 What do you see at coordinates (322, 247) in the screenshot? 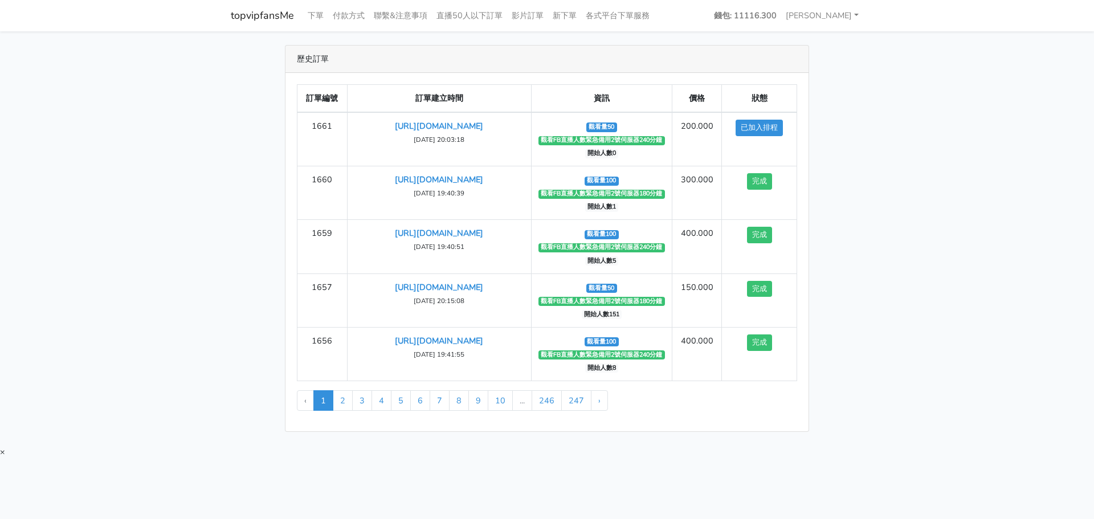
I see `td: 1659` at bounding box center [322, 247].